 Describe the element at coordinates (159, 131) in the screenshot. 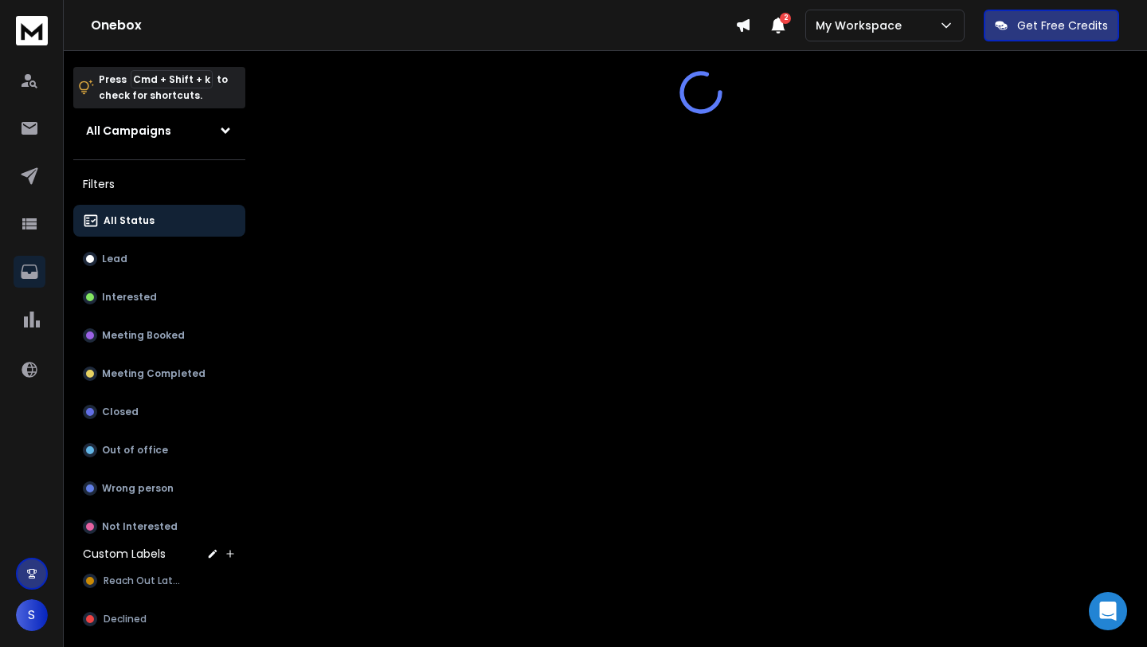

I see `button: All Campaigns` at that location.